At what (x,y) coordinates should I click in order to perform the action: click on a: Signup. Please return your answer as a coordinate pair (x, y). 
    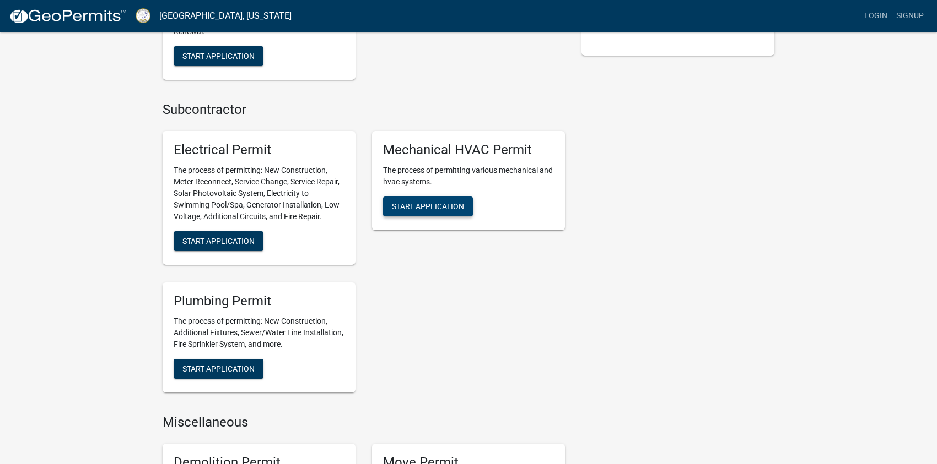
    Looking at the image, I should click on (910, 16).